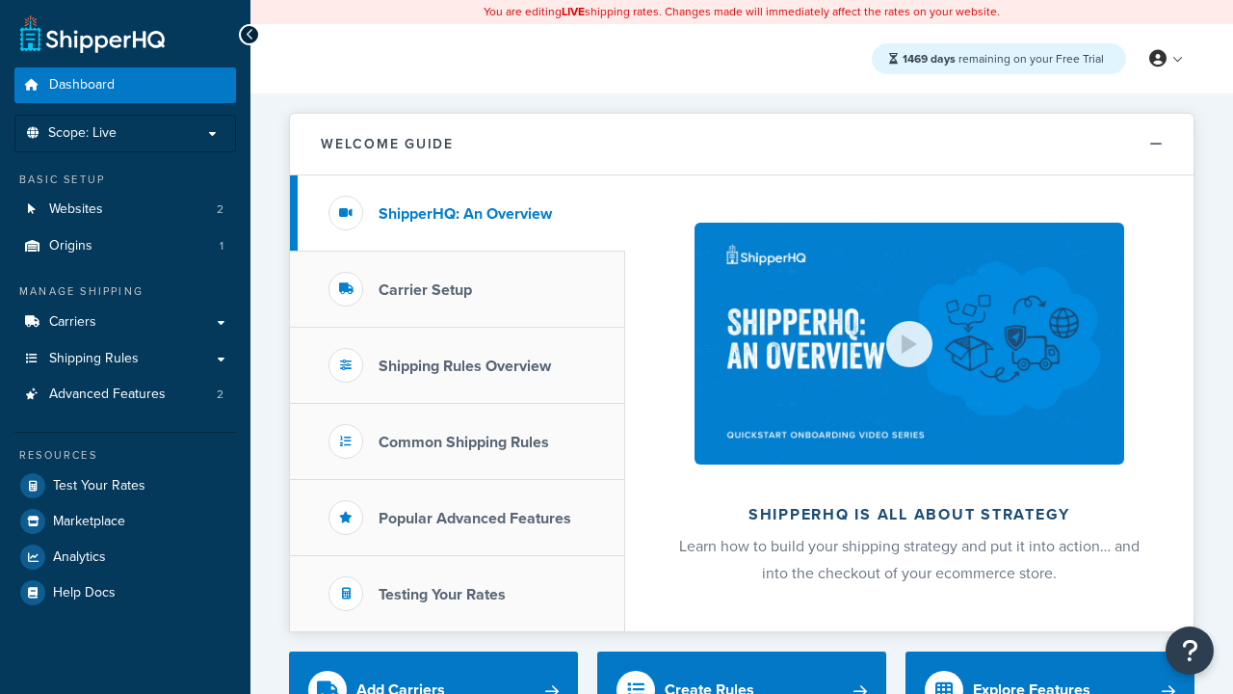 The image size is (1233, 694). What do you see at coordinates (125, 246) in the screenshot?
I see `a: Origins1` at bounding box center [125, 246].